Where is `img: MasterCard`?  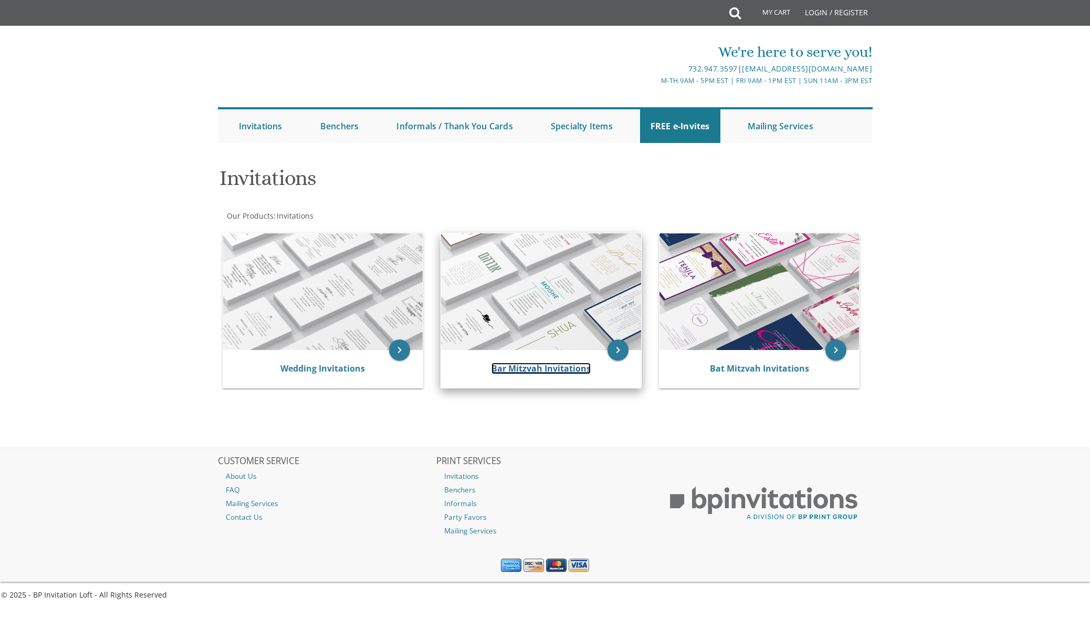 img: MasterCard is located at coordinates (556, 565).